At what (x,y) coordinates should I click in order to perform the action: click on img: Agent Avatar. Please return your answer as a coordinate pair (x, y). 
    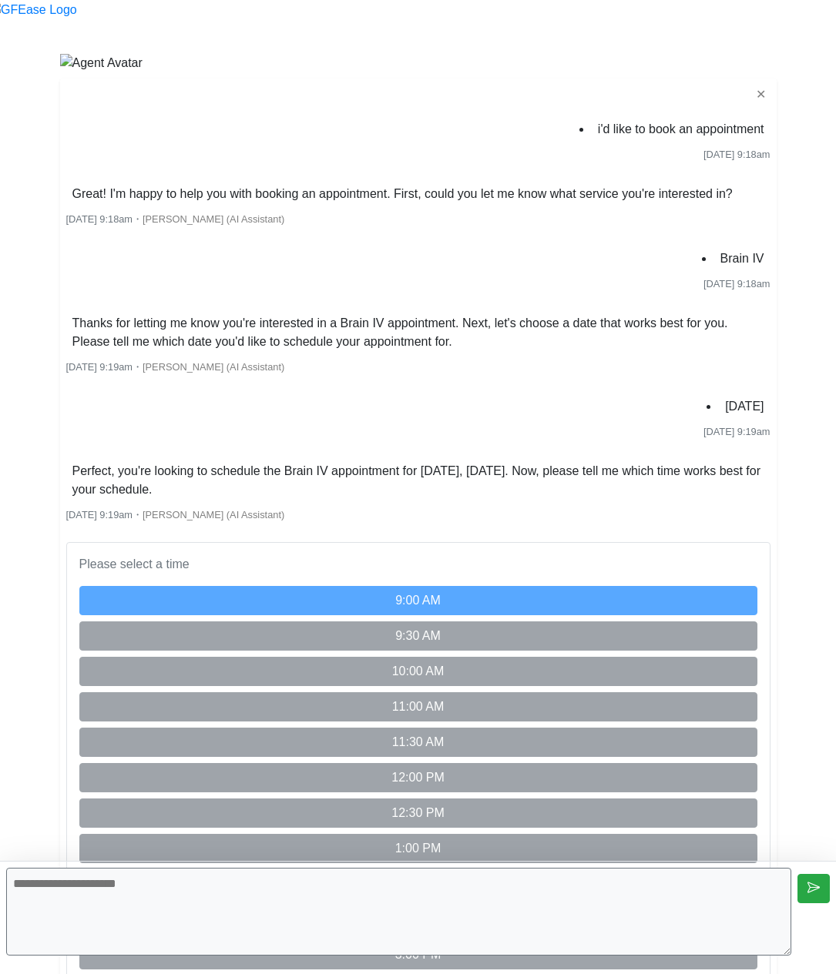
    Looking at the image, I should click on (101, 63).